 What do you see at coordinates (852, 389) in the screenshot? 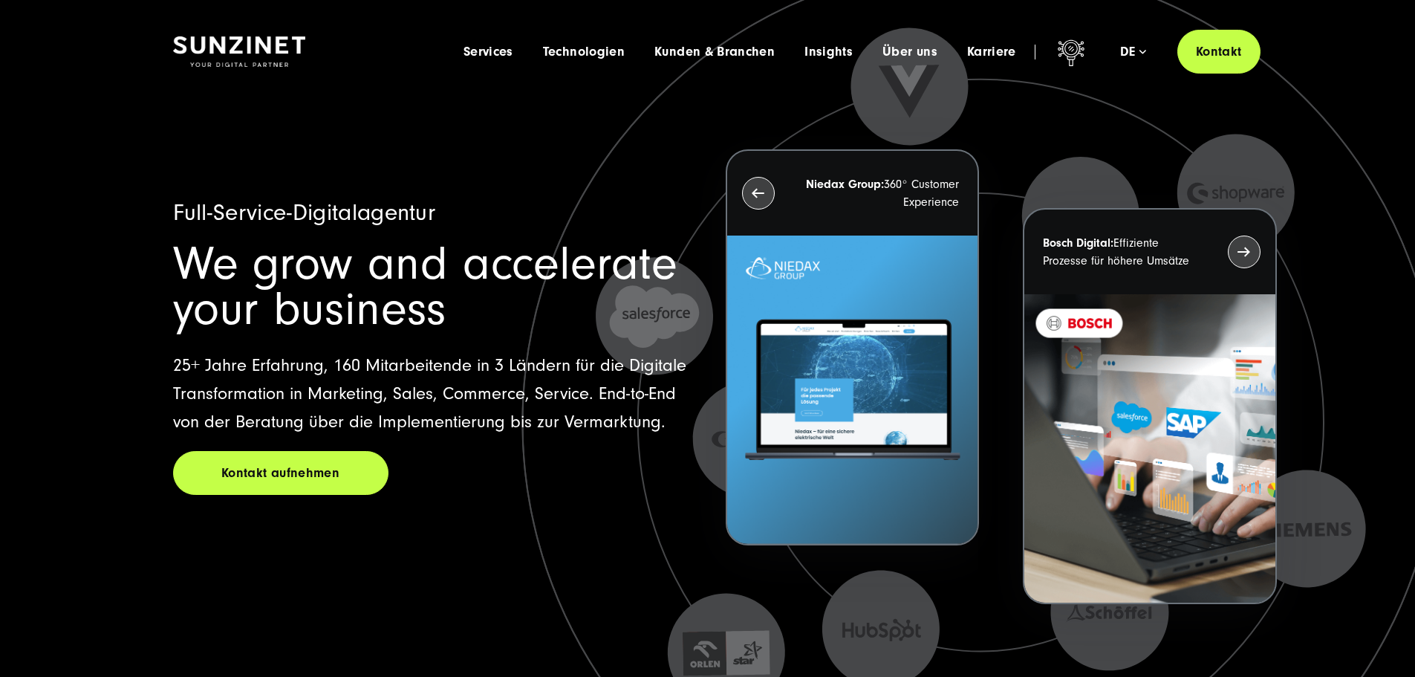
I see `img: Letztes Projekt von Niedax. Ein Laptop auf dem die Niedax Website geöffnet ist, auf blauem Hinter...` at bounding box center [852, 389].